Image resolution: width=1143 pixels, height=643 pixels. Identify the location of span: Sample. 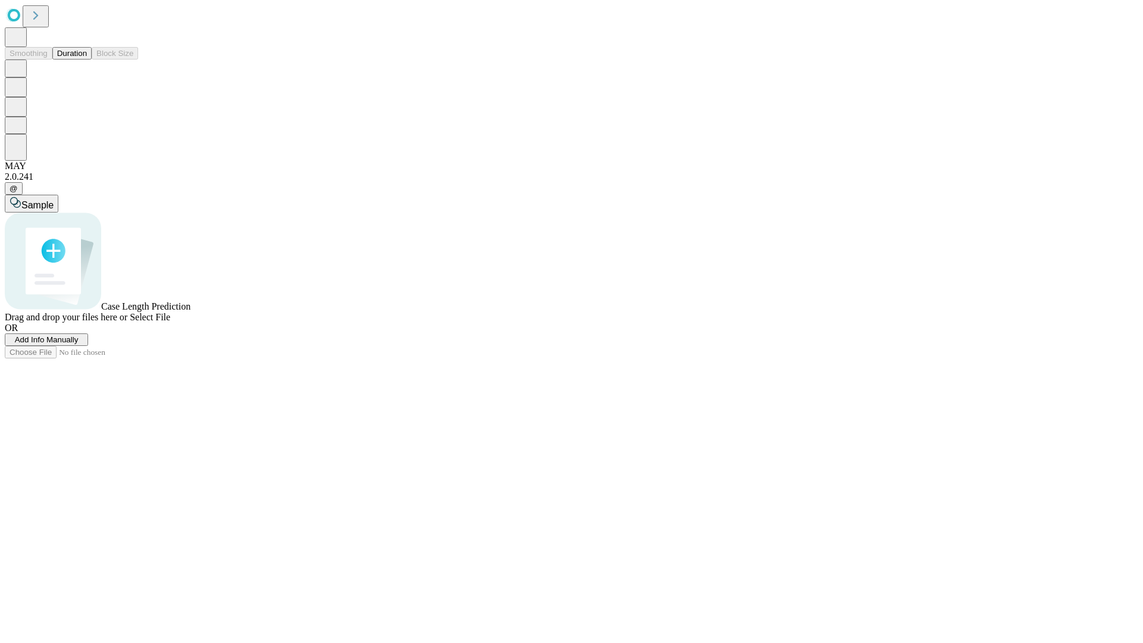
(38, 205).